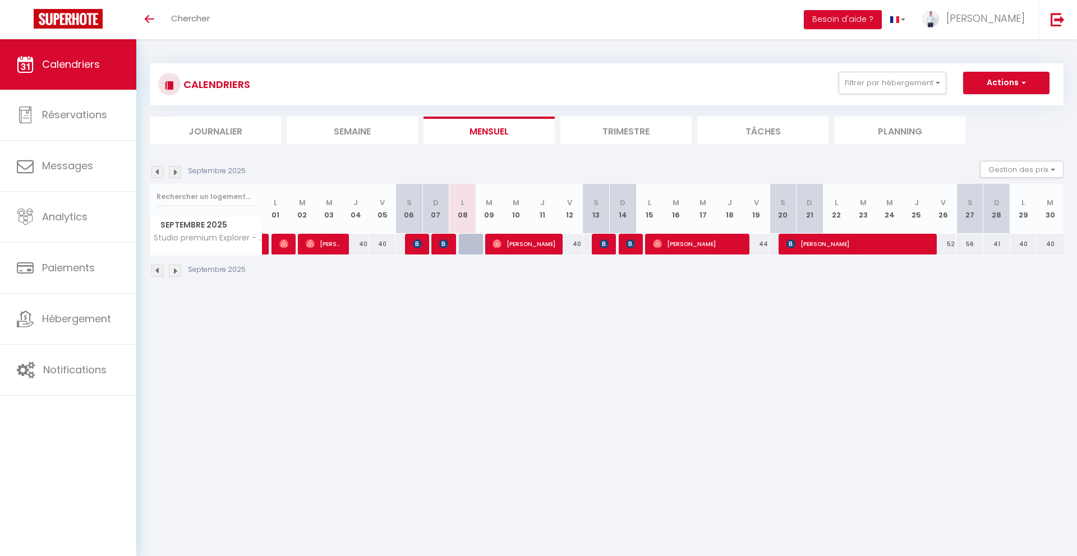  What do you see at coordinates (622, 209) in the screenshot?
I see `th: 14` at bounding box center [622, 209].